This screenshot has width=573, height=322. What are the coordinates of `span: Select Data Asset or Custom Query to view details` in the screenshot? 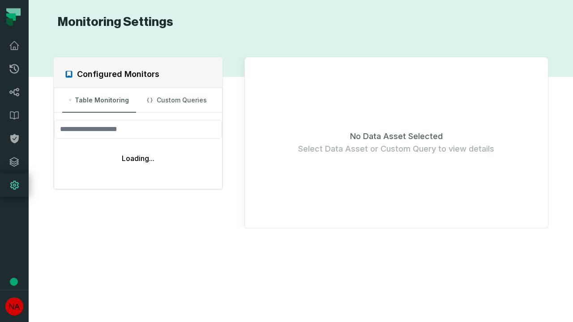 It's located at (396, 149).